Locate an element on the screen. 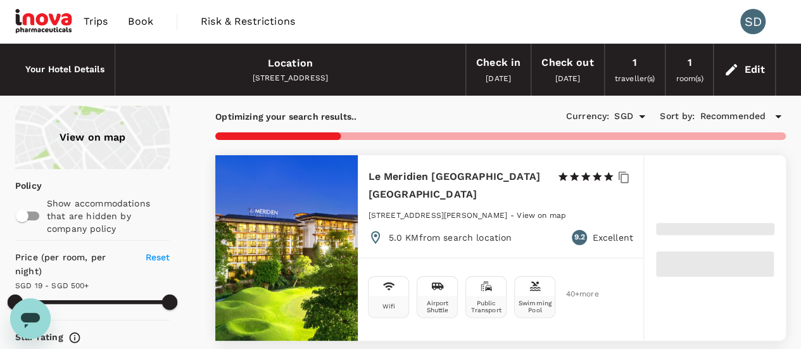  div: SD is located at coordinates (753, 22).